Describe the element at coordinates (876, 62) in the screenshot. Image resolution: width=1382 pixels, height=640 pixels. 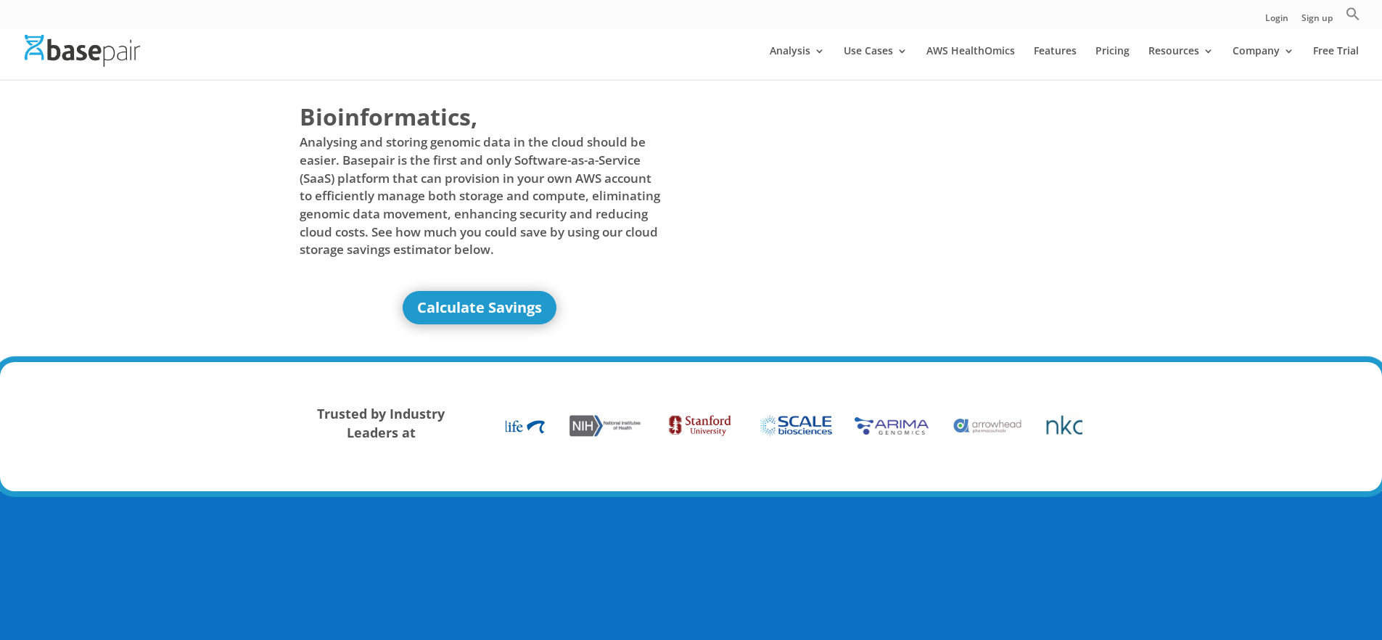
I see `a: Use Cases` at that location.